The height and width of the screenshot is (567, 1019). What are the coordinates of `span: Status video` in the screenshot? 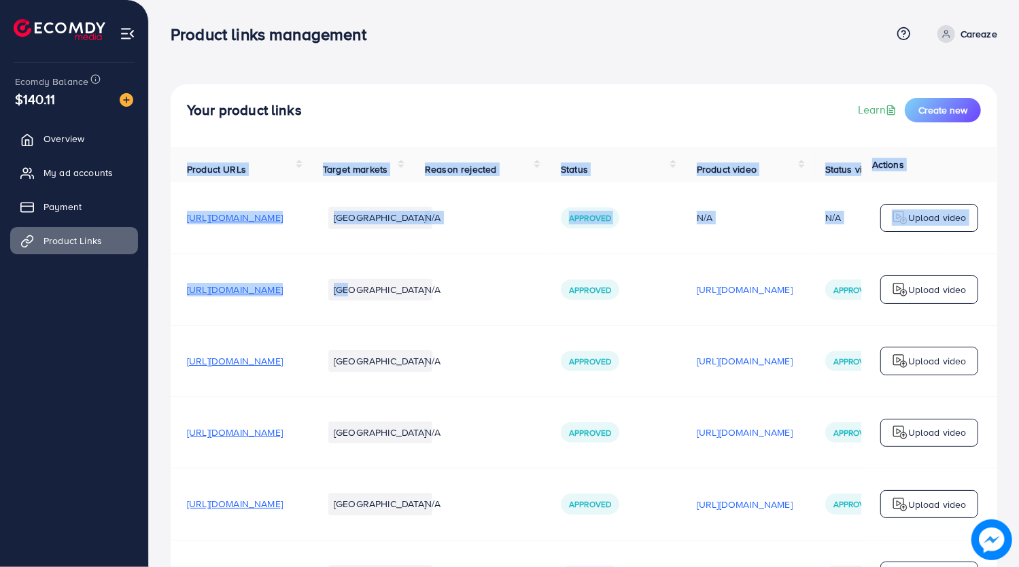 It's located at (852, 169).